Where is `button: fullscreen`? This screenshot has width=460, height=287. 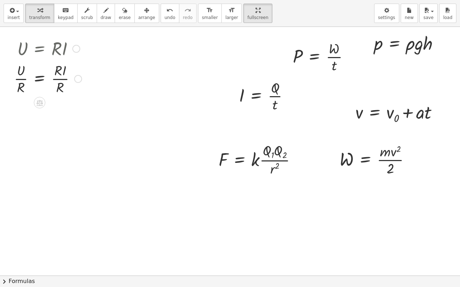
button: fullscreen is located at coordinates (258, 13).